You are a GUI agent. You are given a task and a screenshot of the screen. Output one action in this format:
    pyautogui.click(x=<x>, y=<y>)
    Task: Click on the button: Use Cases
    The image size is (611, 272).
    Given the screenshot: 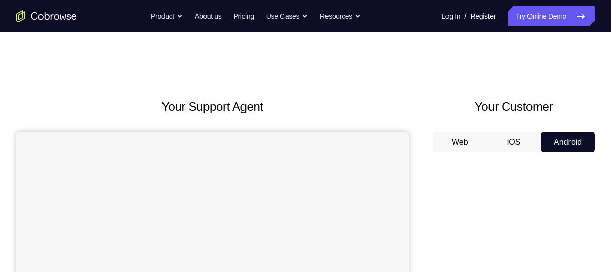 What is the action you would take?
    pyautogui.click(x=287, y=16)
    